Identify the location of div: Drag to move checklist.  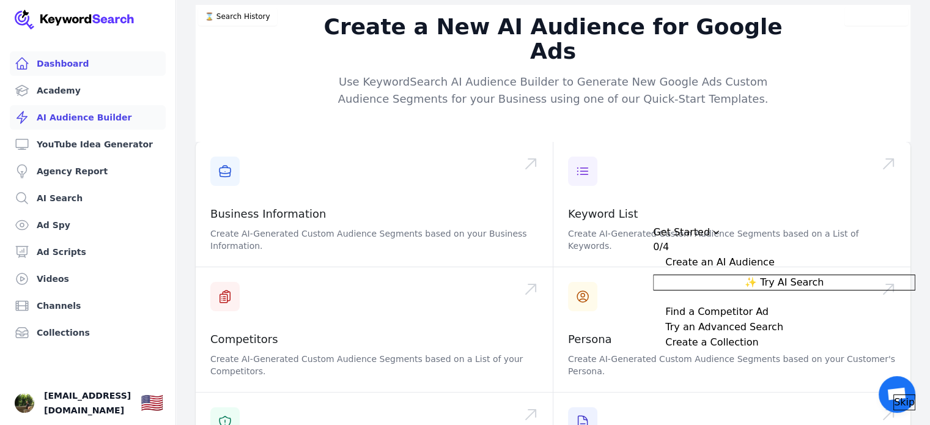
(784, 232).